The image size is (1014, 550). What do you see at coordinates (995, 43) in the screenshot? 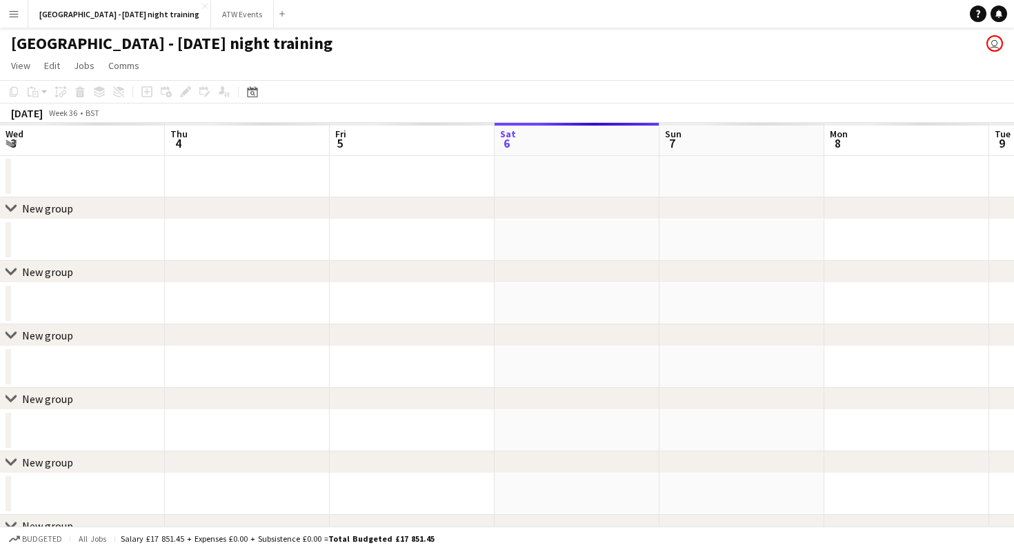
I see `app-user-avatar: Lake Manager` at bounding box center [995, 43].